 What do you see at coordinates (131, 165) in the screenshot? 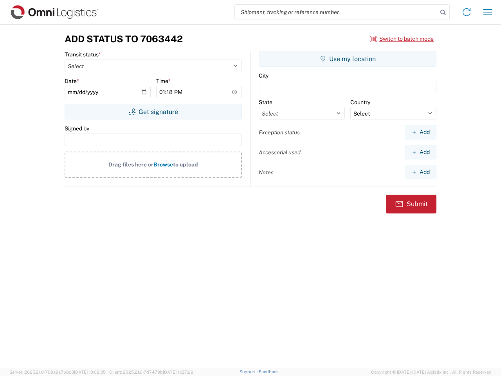
I see `span: Drag files here or` at bounding box center [131, 165].